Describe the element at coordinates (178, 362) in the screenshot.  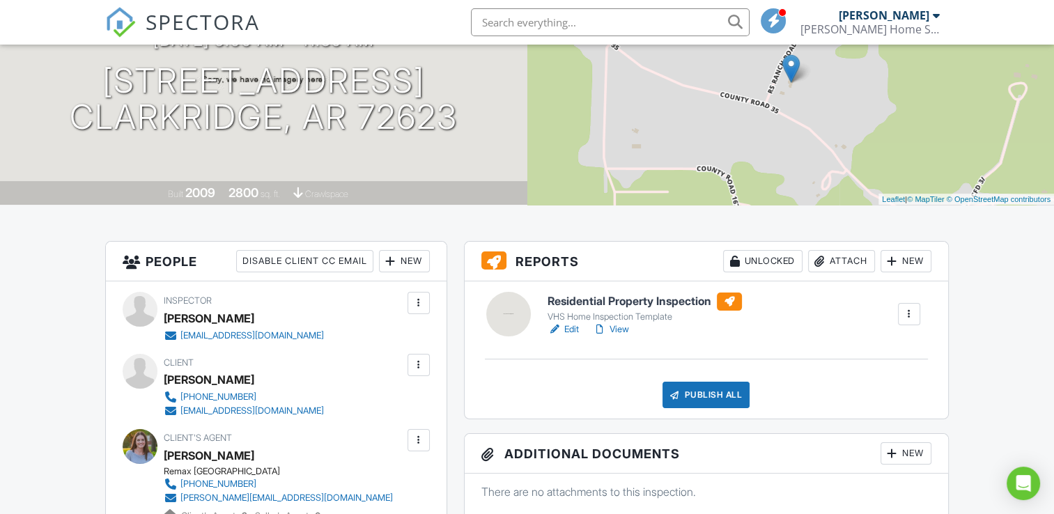
I see `span: Client` at that location.